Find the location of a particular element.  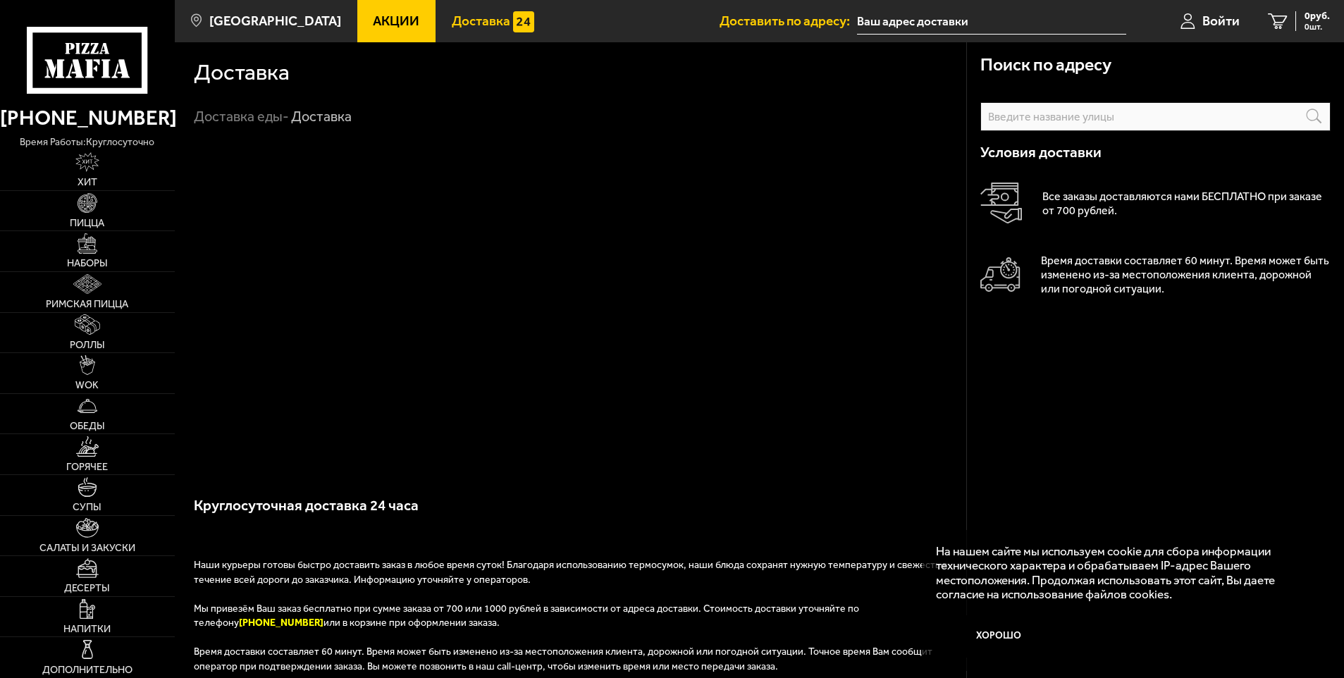

h1: Доставка is located at coordinates (242, 73).